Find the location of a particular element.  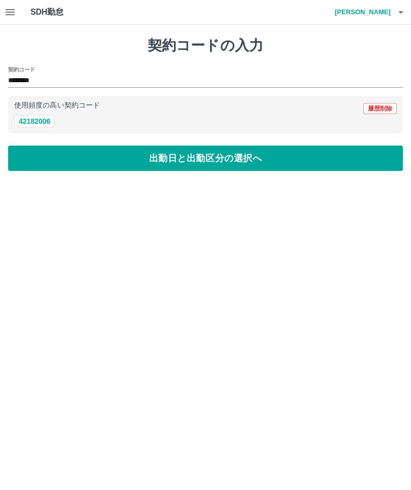

h1: 契約コードの入力 is located at coordinates (205, 46).